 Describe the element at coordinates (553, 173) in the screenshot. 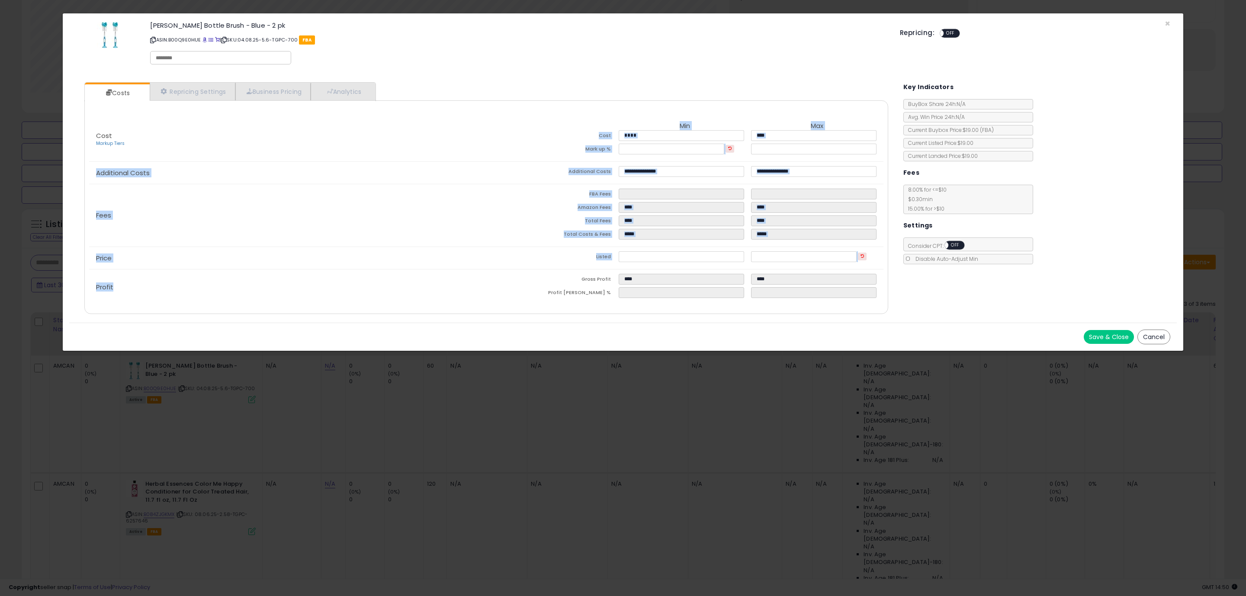

I see `td: Additional Costs` at that location.